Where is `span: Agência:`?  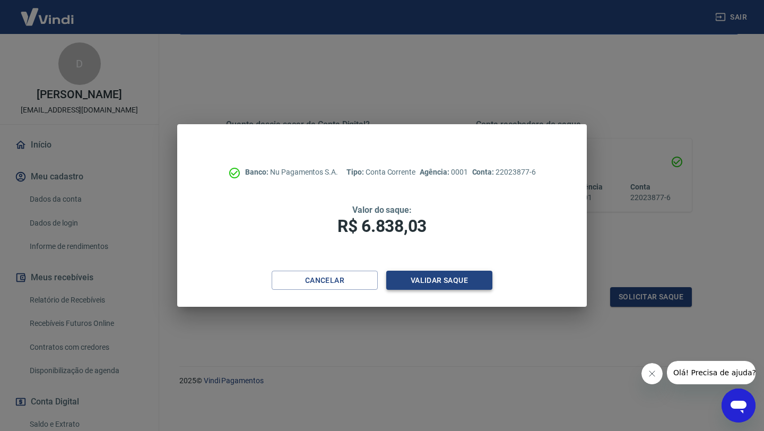 span: Agência: is located at coordinates (435, 172).